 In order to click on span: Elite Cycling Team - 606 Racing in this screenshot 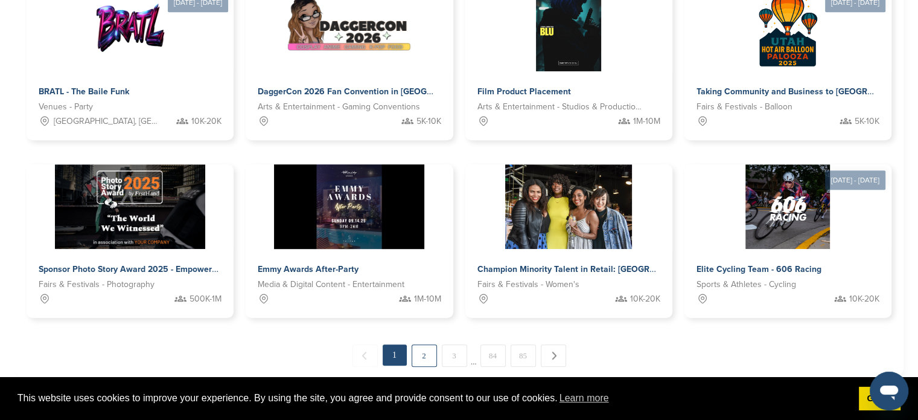, I will do `click(759, 269)`.